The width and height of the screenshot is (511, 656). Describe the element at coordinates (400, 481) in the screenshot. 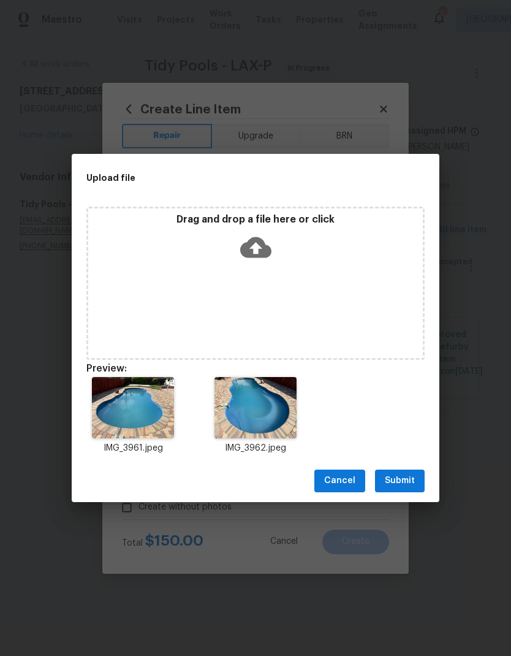

I see `span: Submit` at that location.